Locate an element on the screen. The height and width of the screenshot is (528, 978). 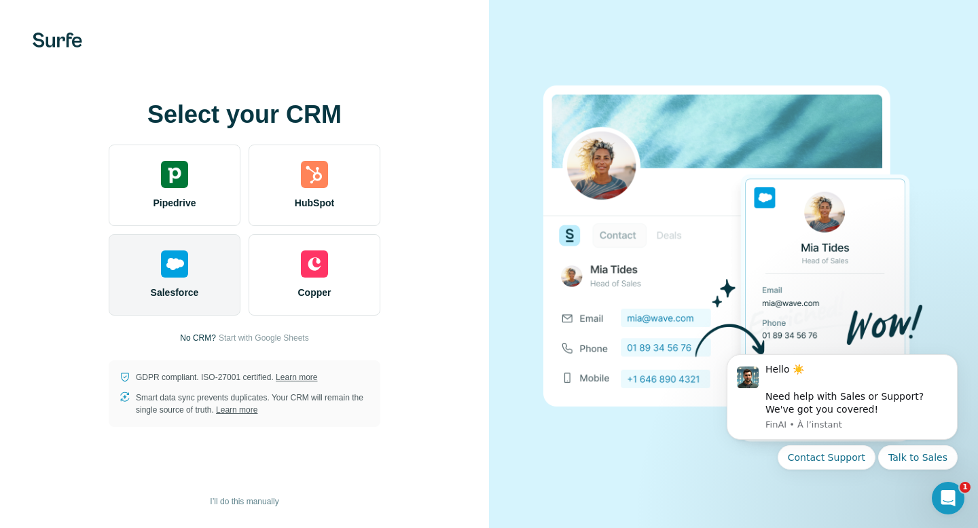
span: I’ll do this manually is located at coordinates (244, 502).